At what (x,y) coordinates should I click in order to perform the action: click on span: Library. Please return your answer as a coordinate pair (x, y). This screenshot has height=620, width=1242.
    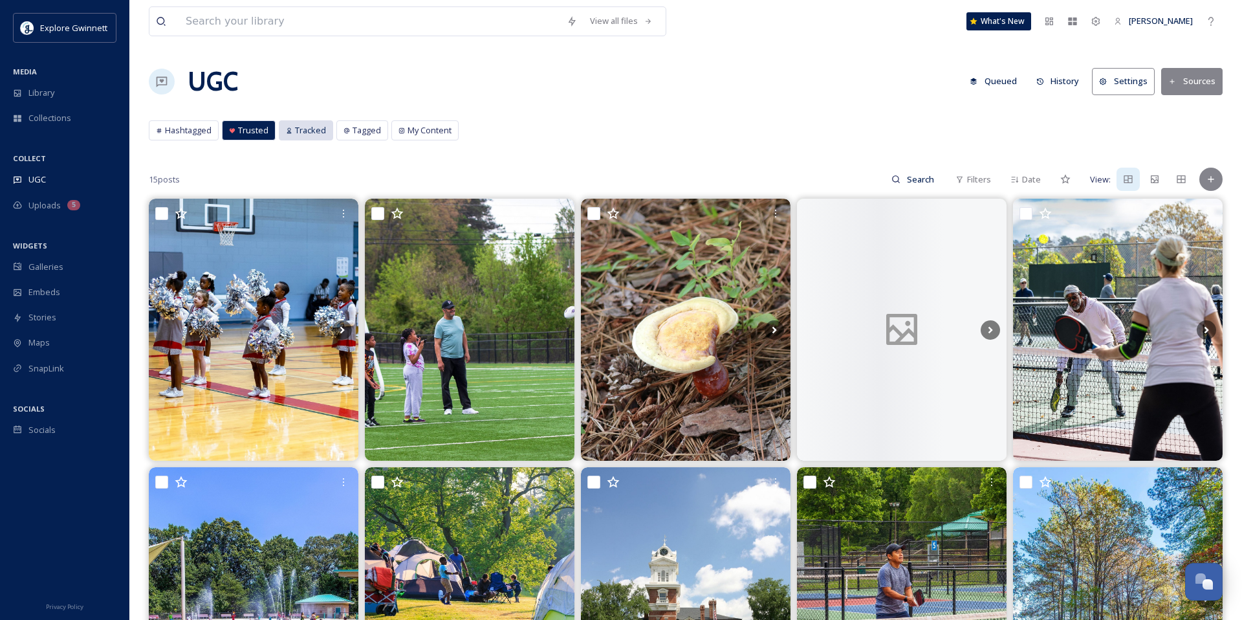
    Looking at the image, I should click on (41, 93).